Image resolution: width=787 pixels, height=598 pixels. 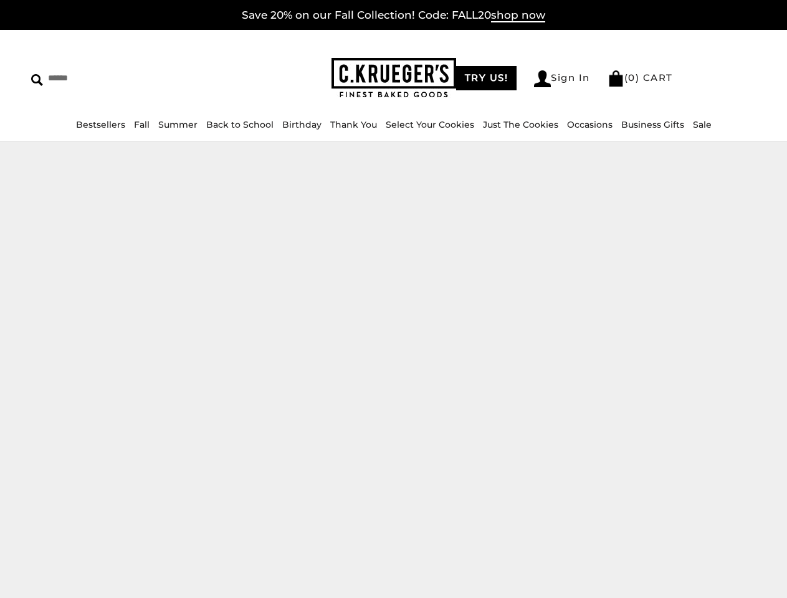 What do you see at coordinates (394, 78) in the screenshot?
I see `img: C.KRUEGER'S` at bounding box center [394, 78].